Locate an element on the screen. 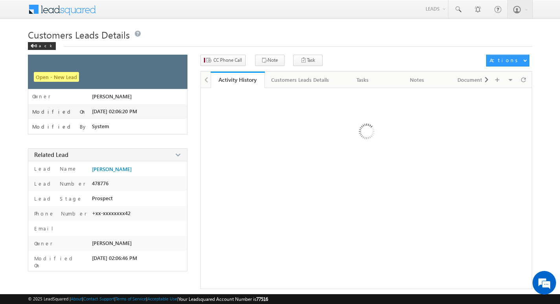  a: Acceptable Use is located at coordinates (162, 298).